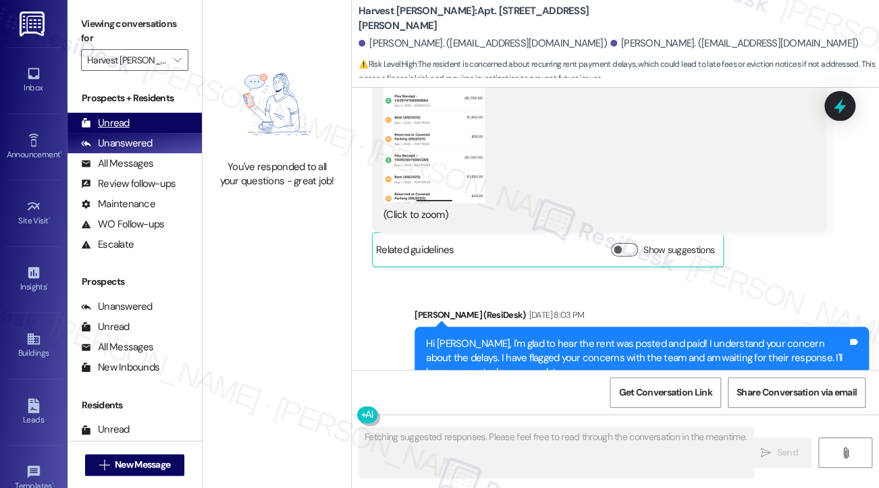 Image resolution: width=879 pixels, height=488 pixels. Describe the element at coordinates (415, 253) in the screenshot. I see `div: Related guidelines` at that location.